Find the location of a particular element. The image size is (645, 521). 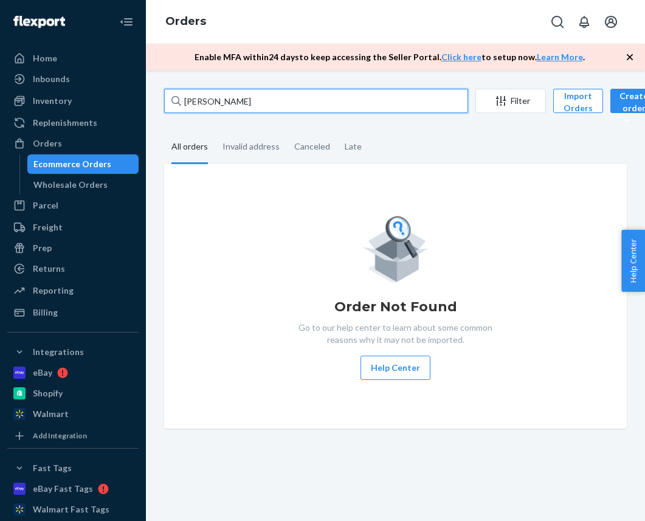

div: Fast Tags is located at coordinates (52, 468).